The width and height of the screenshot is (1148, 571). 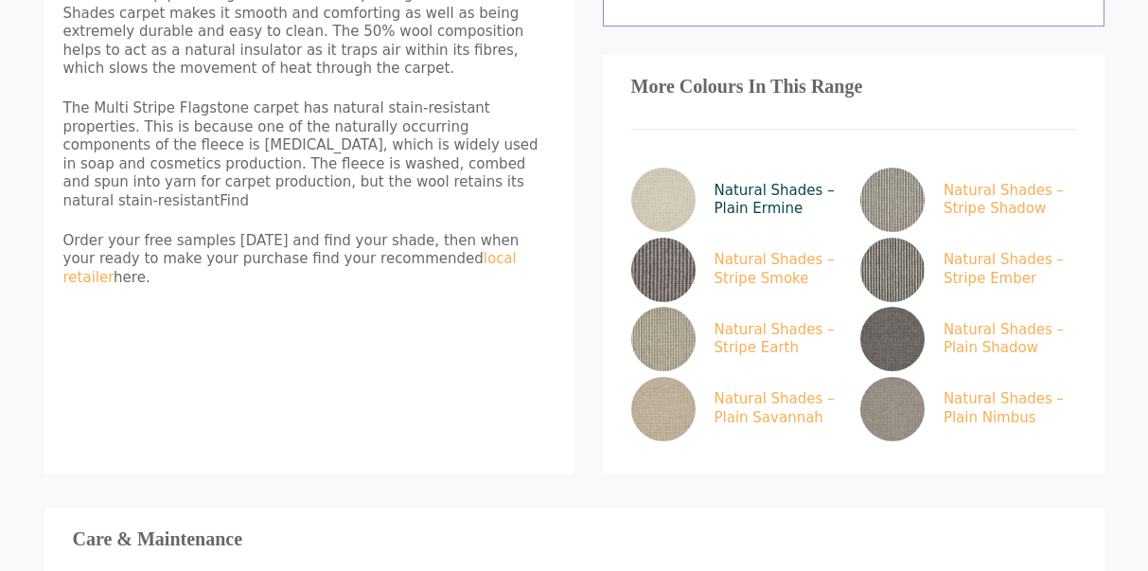 What do you see at coordinates (736, 270) in the screenshot?
I see `a: Natural Shades – Stripe Smoke` at bounding box center [736, 270].